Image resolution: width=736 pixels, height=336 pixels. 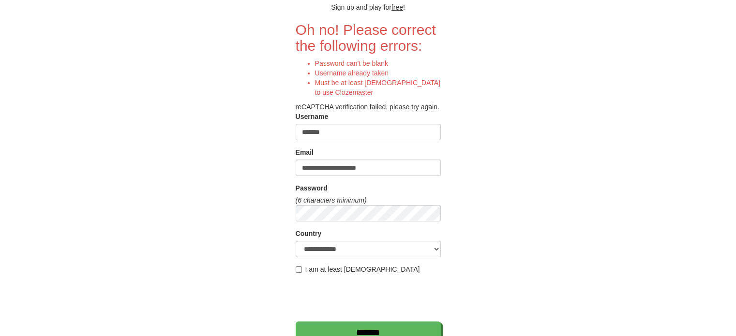 What do you see at coordinates (312, 117) in the screenshot?
I see `label: Username` at bounding box center [312, 117].